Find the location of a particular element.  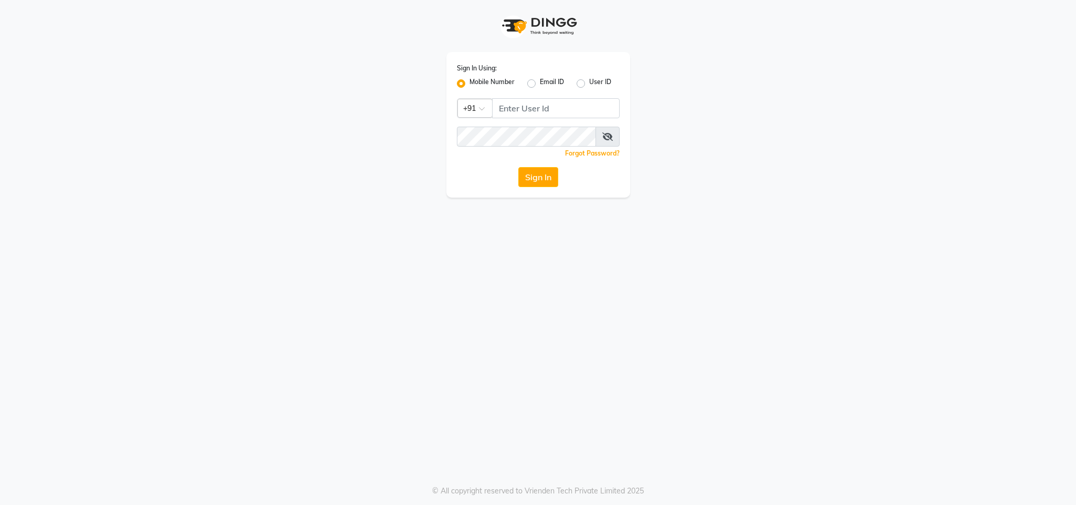

a: Forgot Password? is located at coordinates (593, 153).